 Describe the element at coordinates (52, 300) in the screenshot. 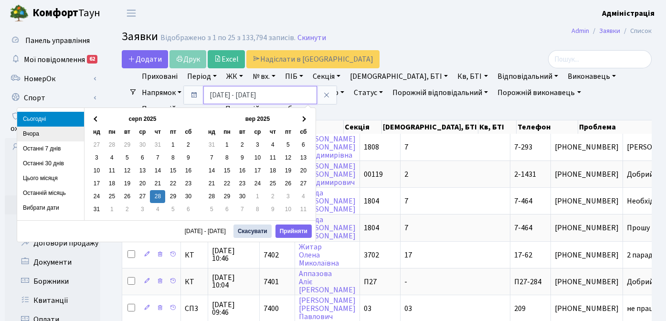

I see `a: Квитанції` at that location.